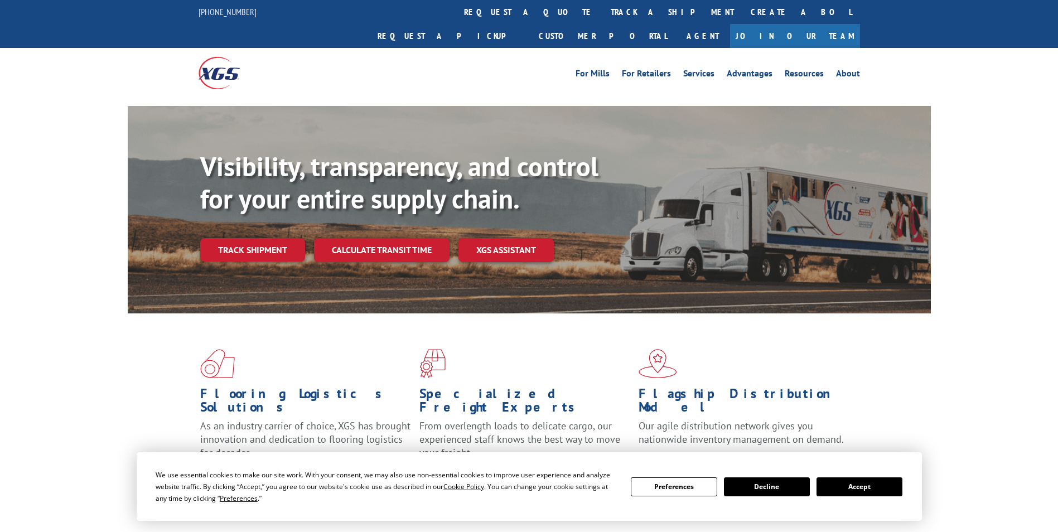 The image size is (1058, 532). What do you see at coordinates (804, 75) in the screenshot?
I see `a: Resources` at bounding box center [804, 75].